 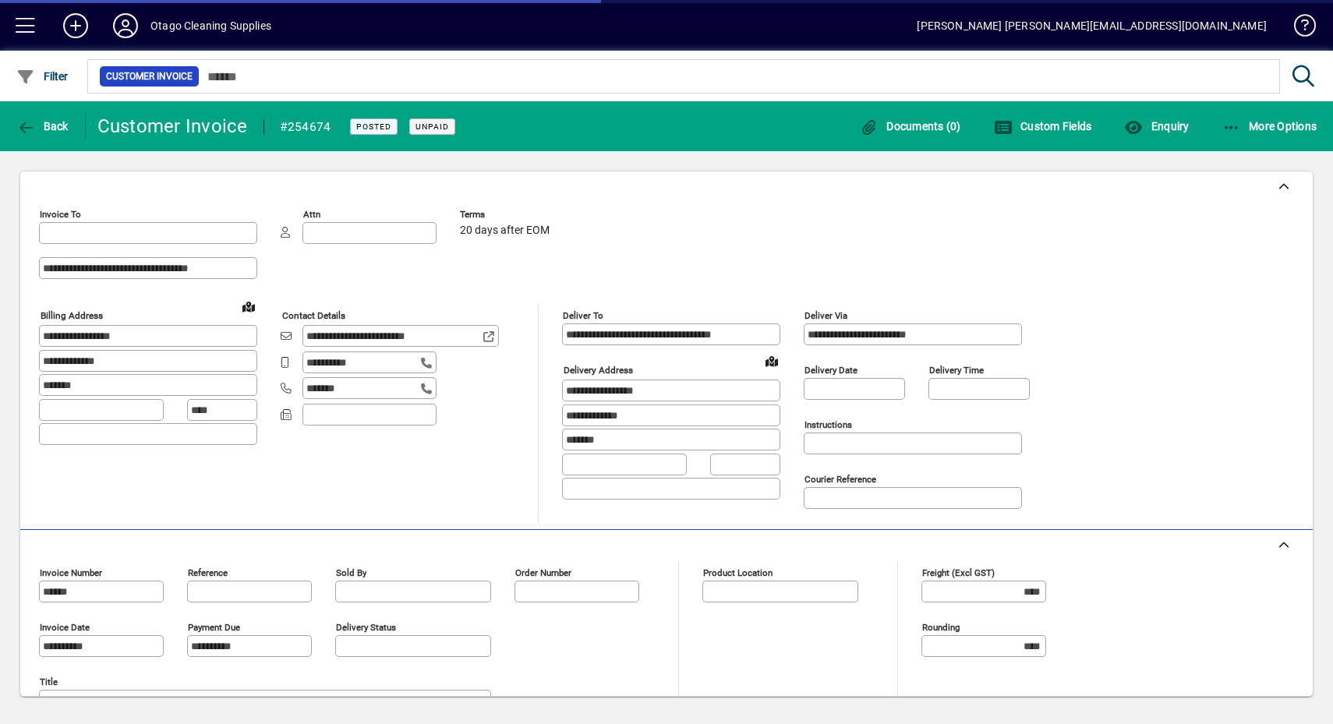 I want to click on mat-label: Title, so click(x=48, y=682).